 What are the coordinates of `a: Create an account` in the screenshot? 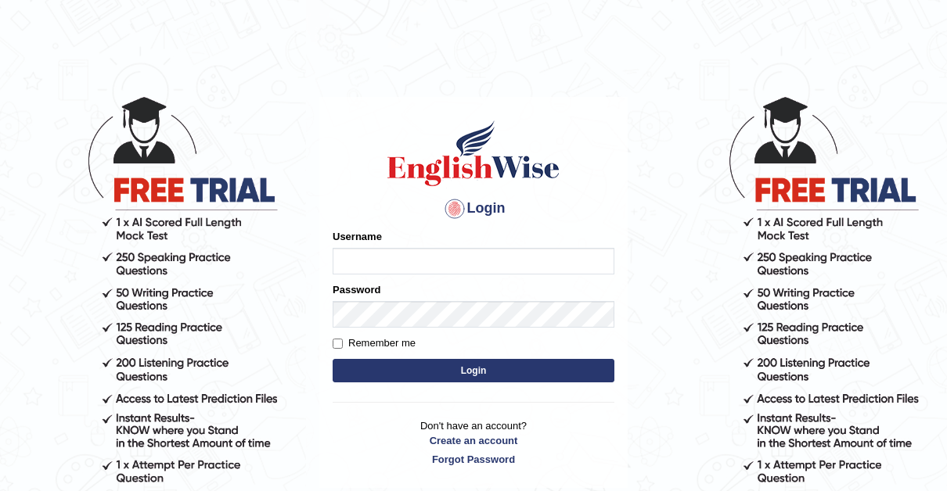 It's located at (473, 440).